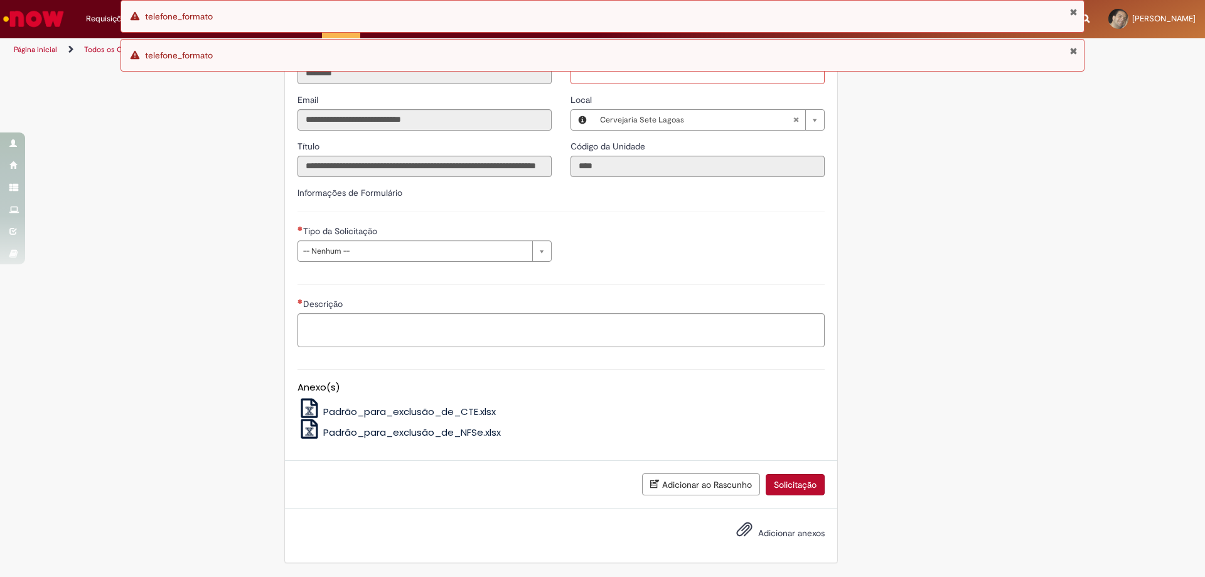  Describe the element at coordinates (117, 50) in the screenshot. I see `a: Todos os Catálogos` at that location.